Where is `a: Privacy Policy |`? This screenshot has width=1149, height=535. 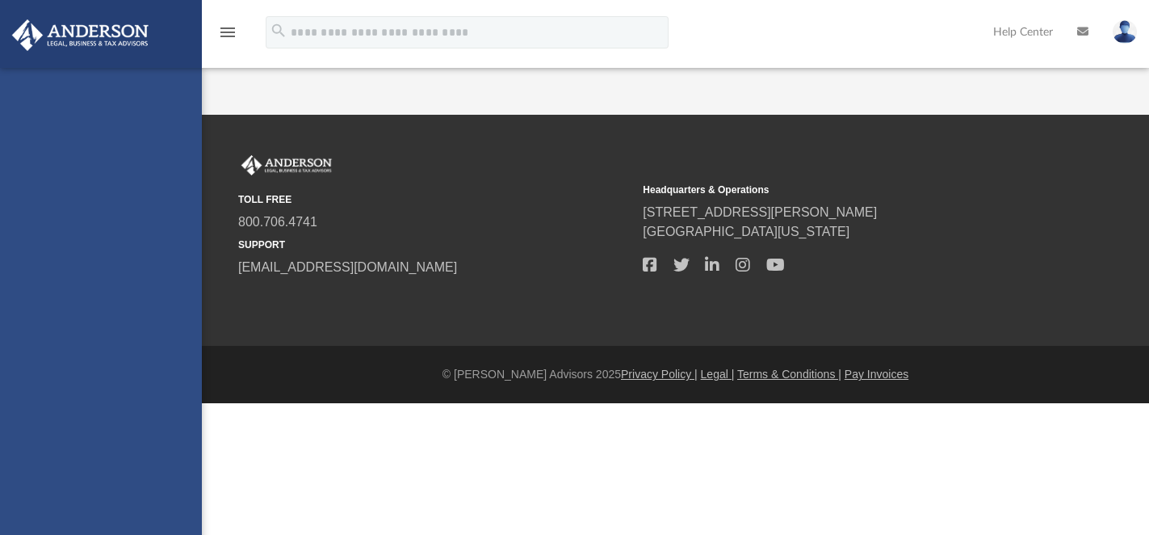 a: Privacy Policy | is located at coordinates (659, 374).